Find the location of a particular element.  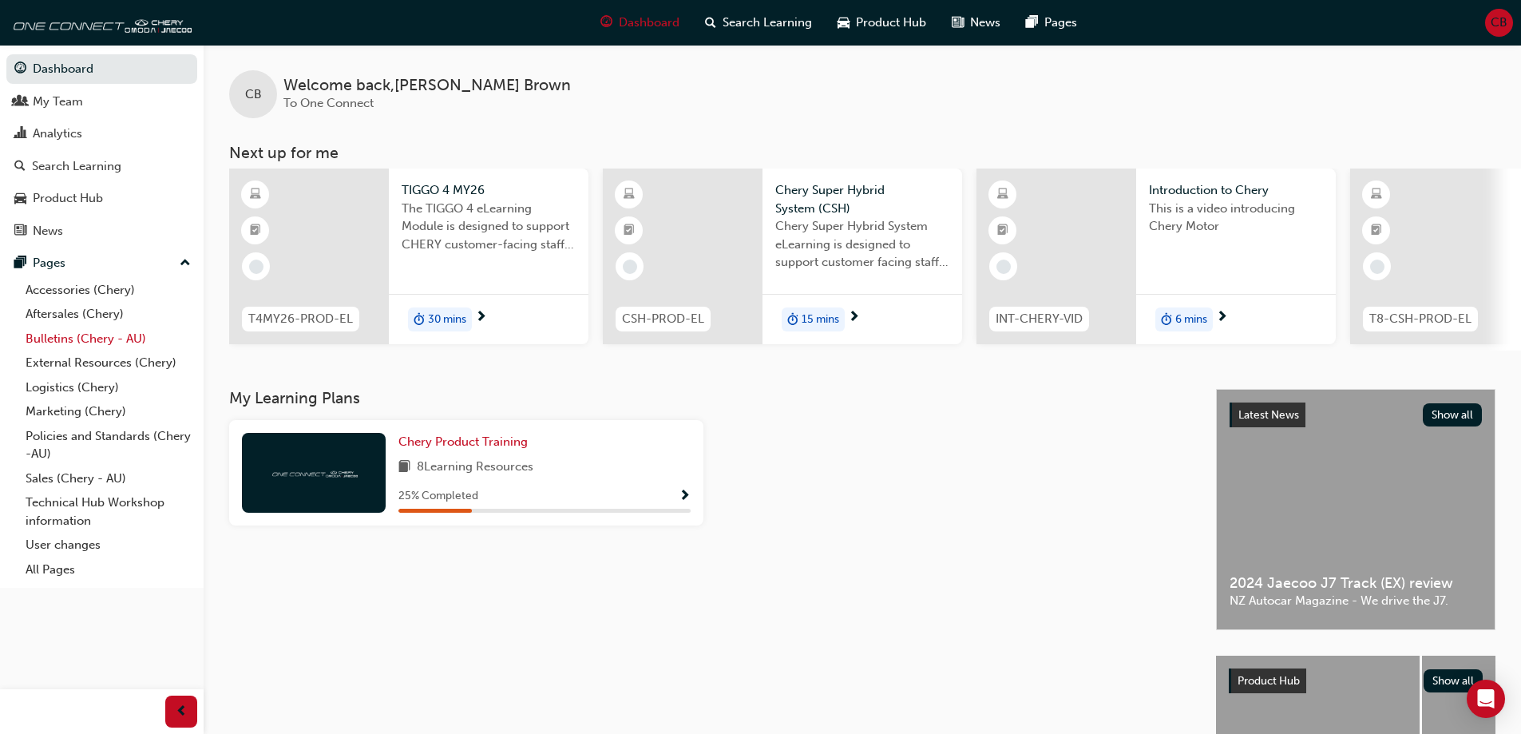

a: car-iconProduct Hub is located at coordinates (882, 22).